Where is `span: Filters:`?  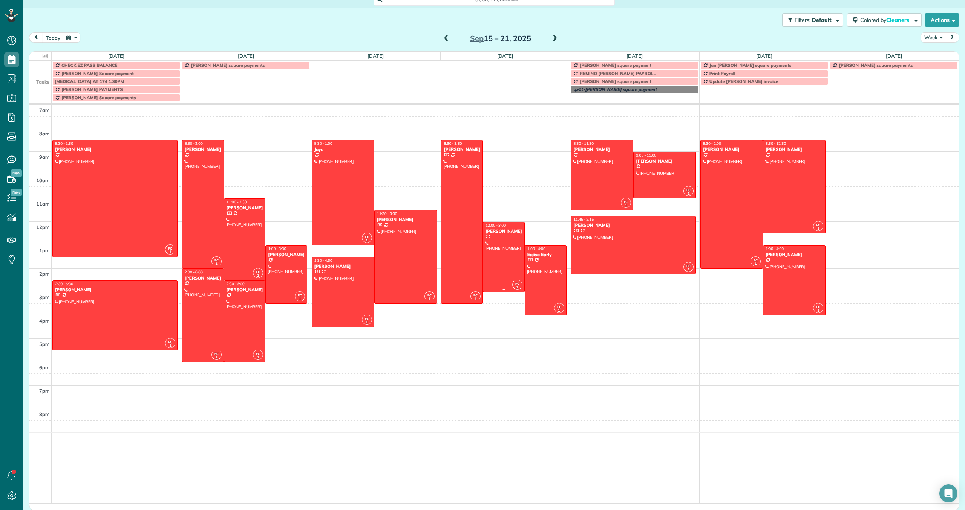
span: Filters: is located at coordinates (802, 20).